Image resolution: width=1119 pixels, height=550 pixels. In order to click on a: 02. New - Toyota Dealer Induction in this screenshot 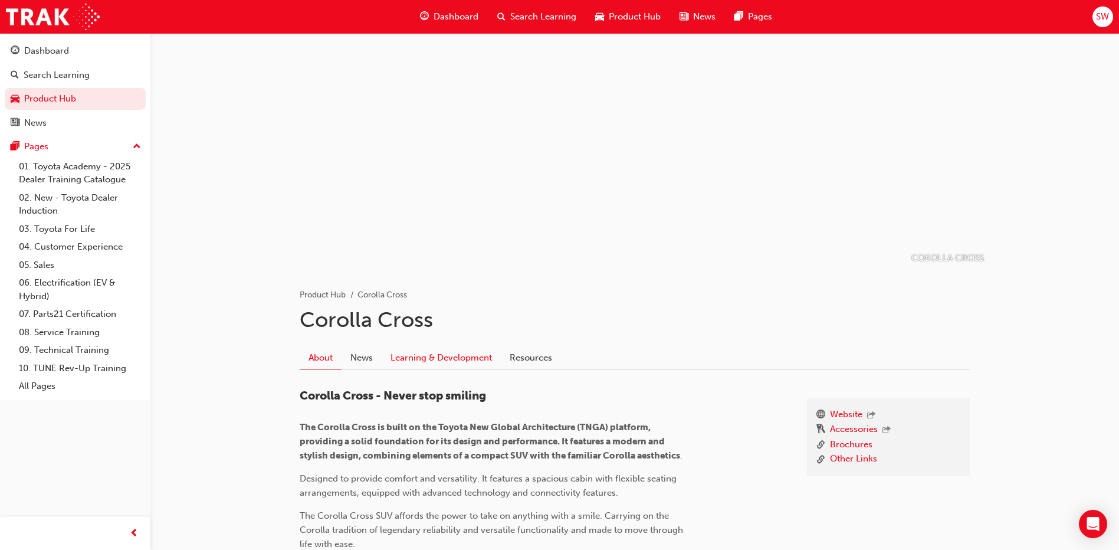, I will do `click(80, 204)`.